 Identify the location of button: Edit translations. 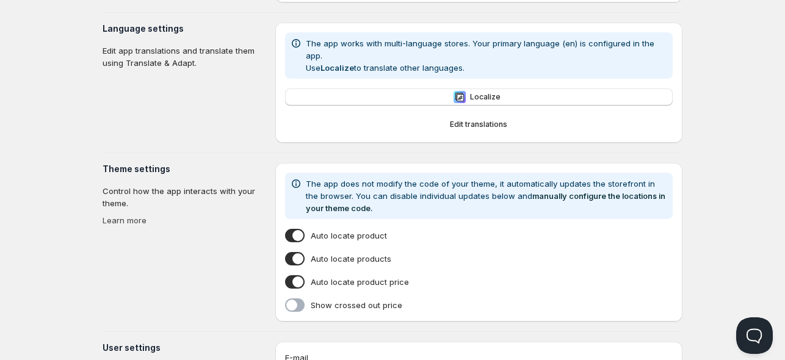
(479, 125).